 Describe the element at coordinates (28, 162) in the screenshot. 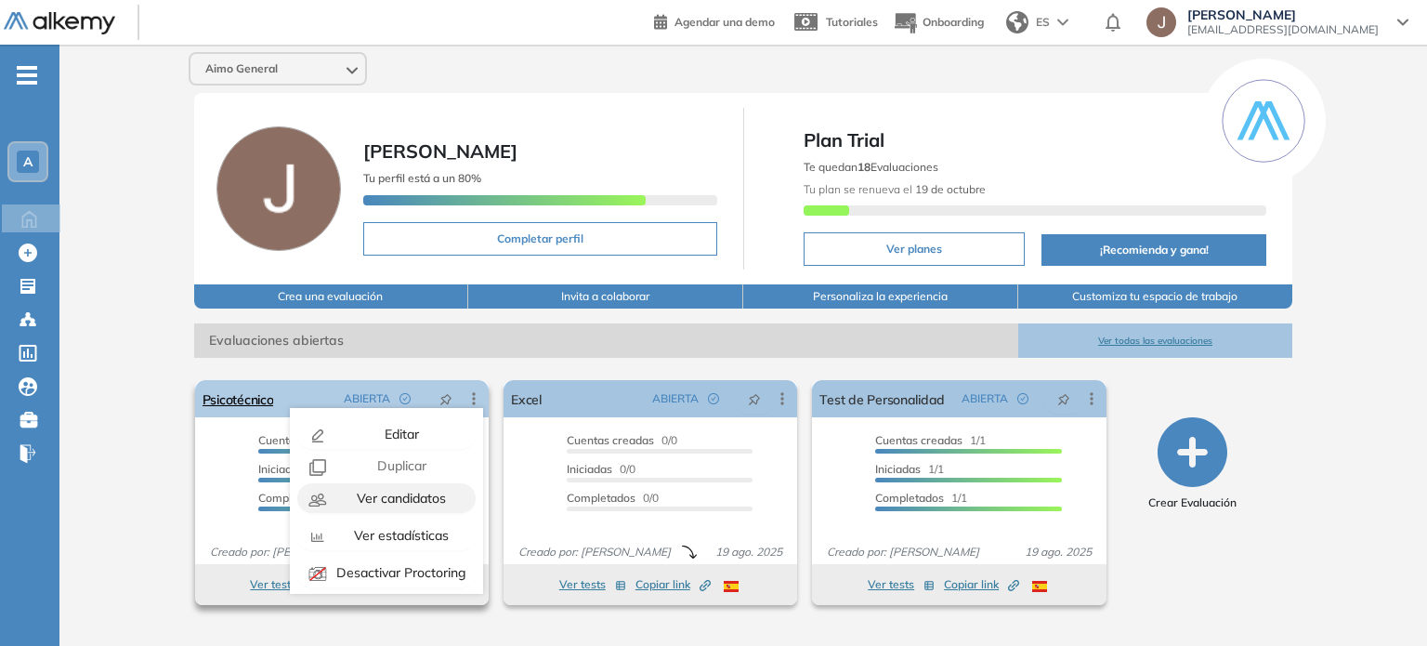

I see `span: A` at that location.